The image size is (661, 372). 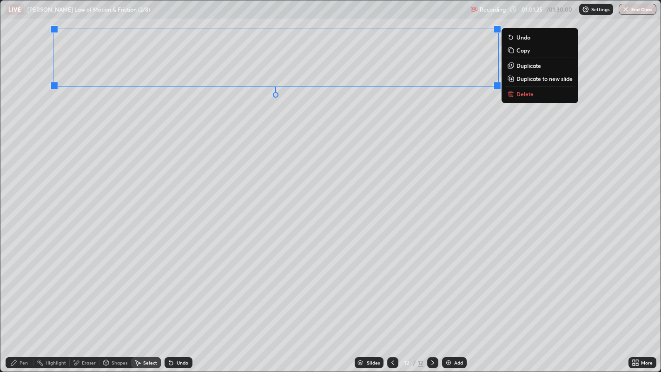 I want to click on div: Select, so click(x=150, y=363).